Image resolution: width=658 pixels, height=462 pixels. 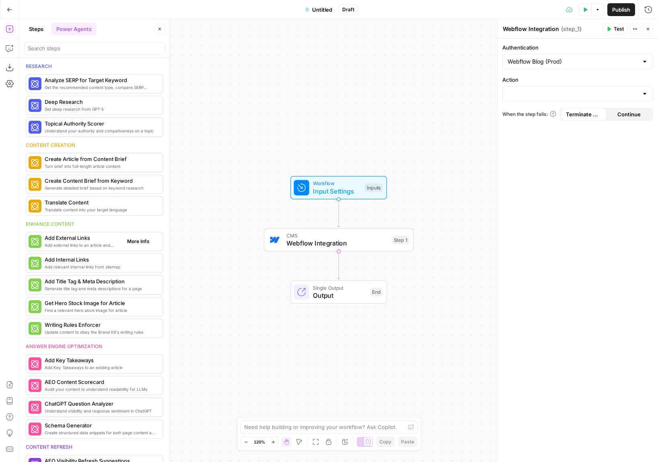 I want to click on input: Webflow Blog (Prod), so click(x=573, y=62).